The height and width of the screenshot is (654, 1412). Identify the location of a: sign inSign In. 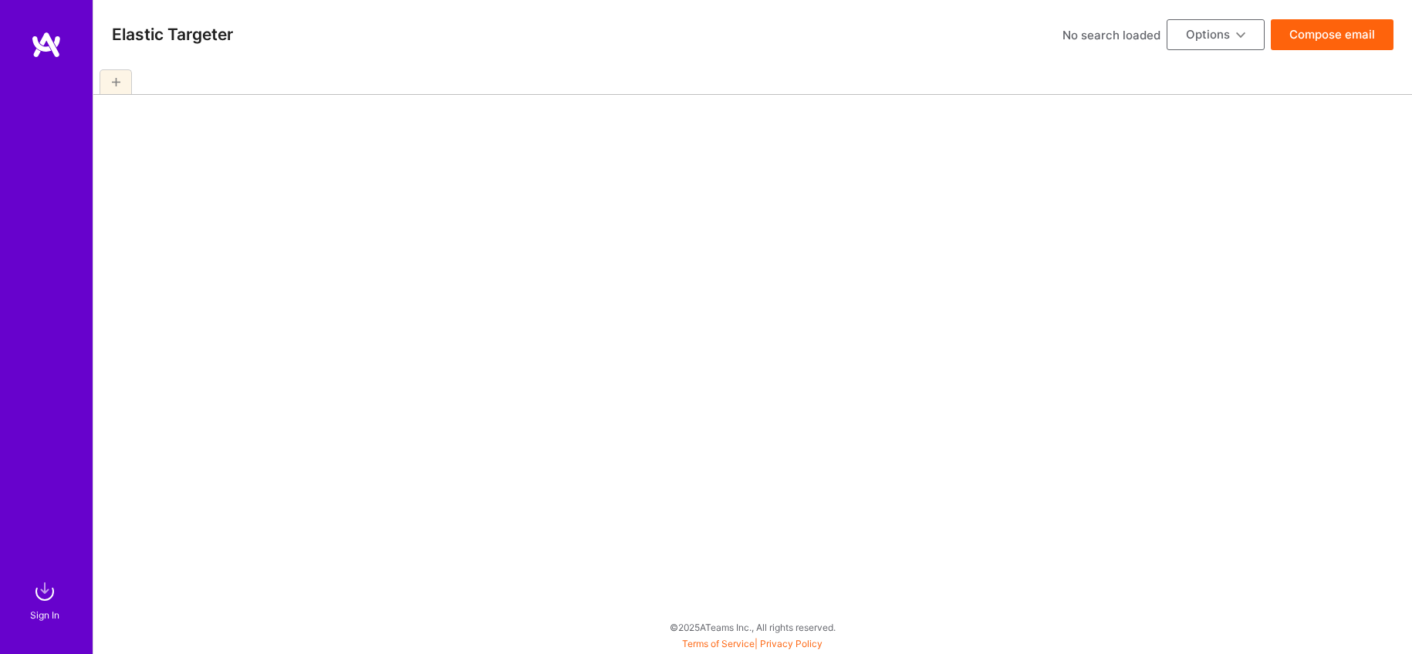
(46, 600).